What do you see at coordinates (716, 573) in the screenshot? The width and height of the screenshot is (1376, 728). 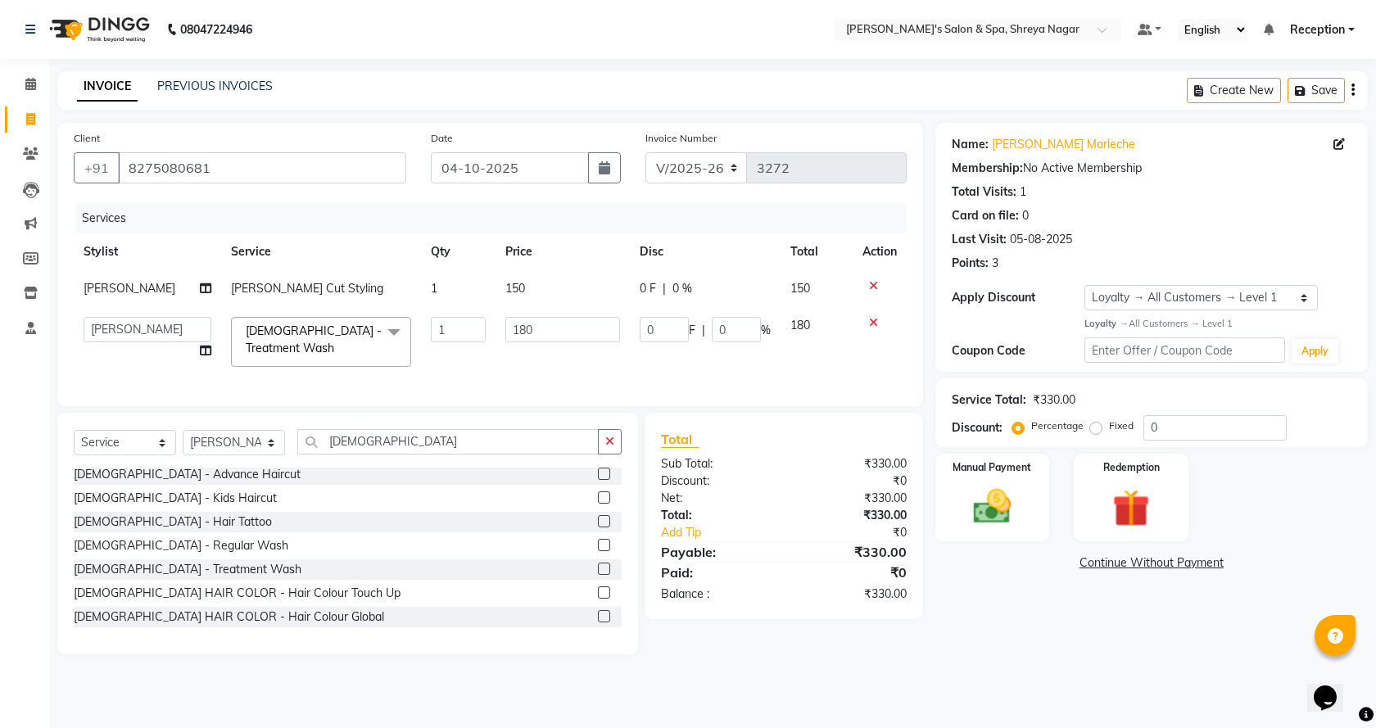 I see `div: Paid:` at bounding box center [716, 573].